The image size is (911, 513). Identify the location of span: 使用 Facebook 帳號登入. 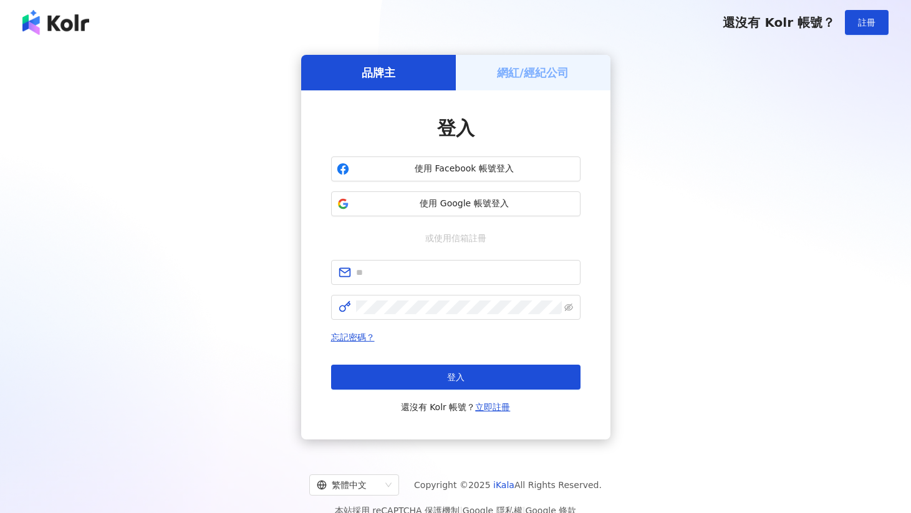
(465, 169).